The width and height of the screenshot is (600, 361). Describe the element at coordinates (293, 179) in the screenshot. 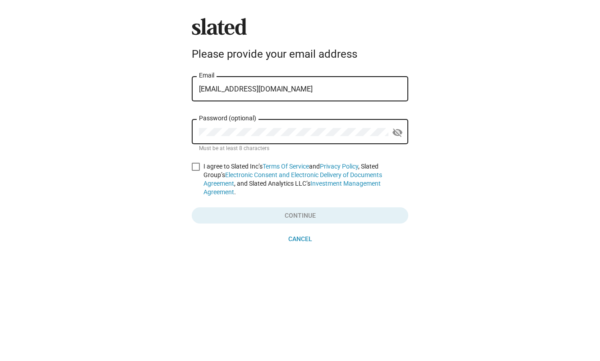

I see `a: Electronic Consent and Electronic Delivery of Documents Agreement` at that location.